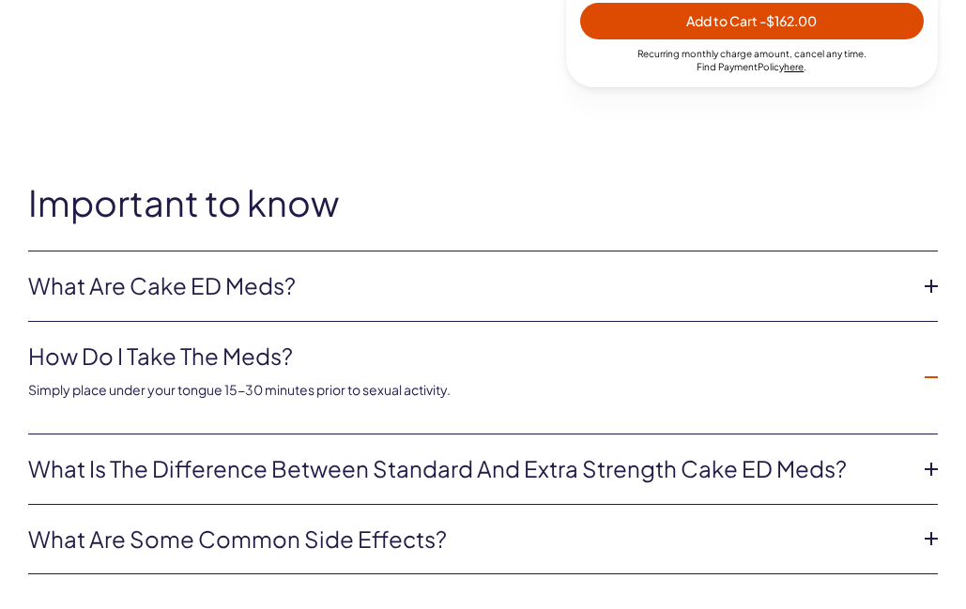 This screenshot has height=609, width=966. What do you see at coordinates (793, 67) in the screenshot?
I see `a: here` at bounding box center [793, 67].